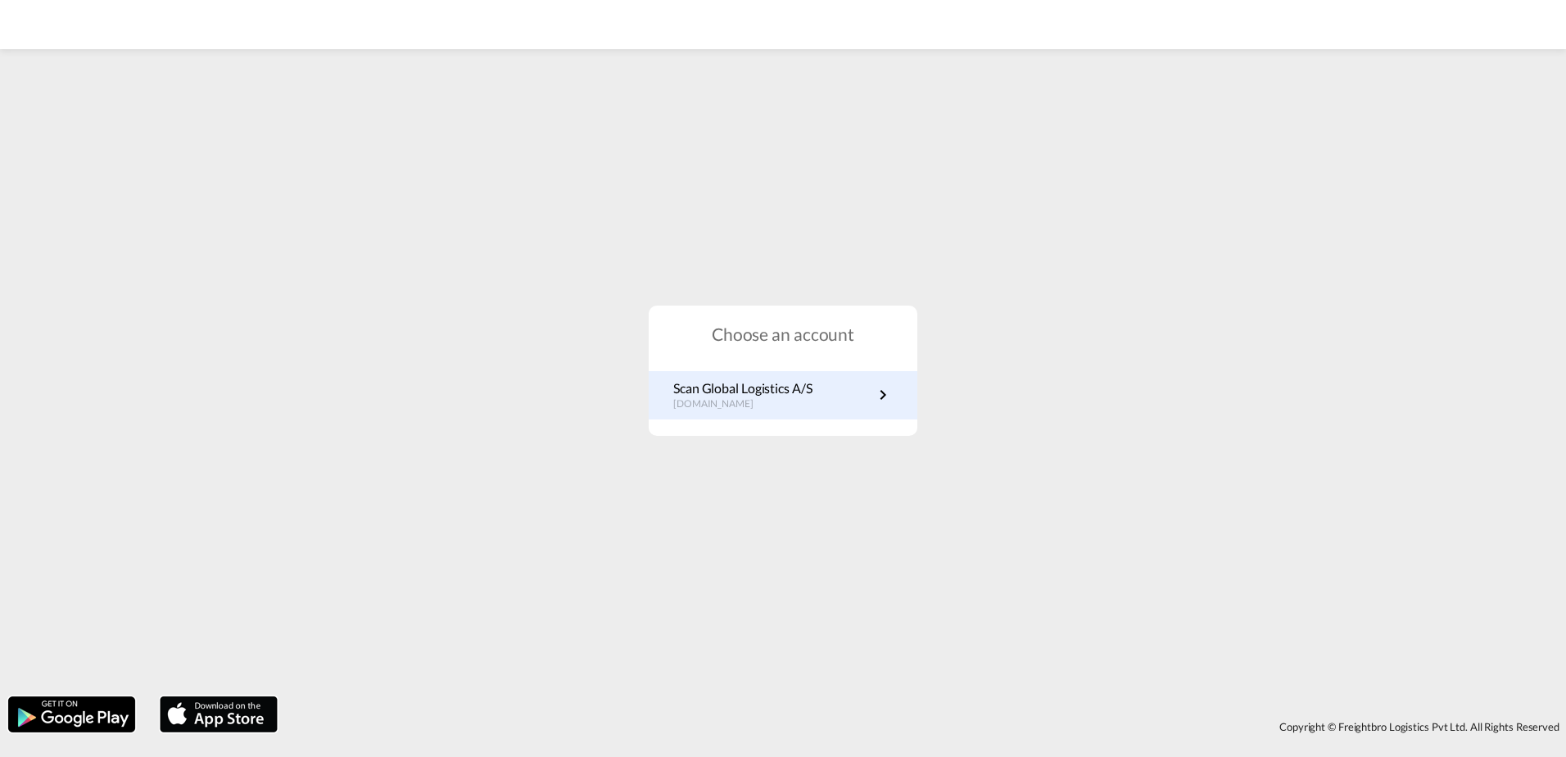 The image size is (1566, 757). What do you see at coordinates (926, 727) in the screenshot?
I see `div: Copyright © Freightbro Logistics Pvt Ltd. All Rights Reserved` at bounding box center [926, 727].